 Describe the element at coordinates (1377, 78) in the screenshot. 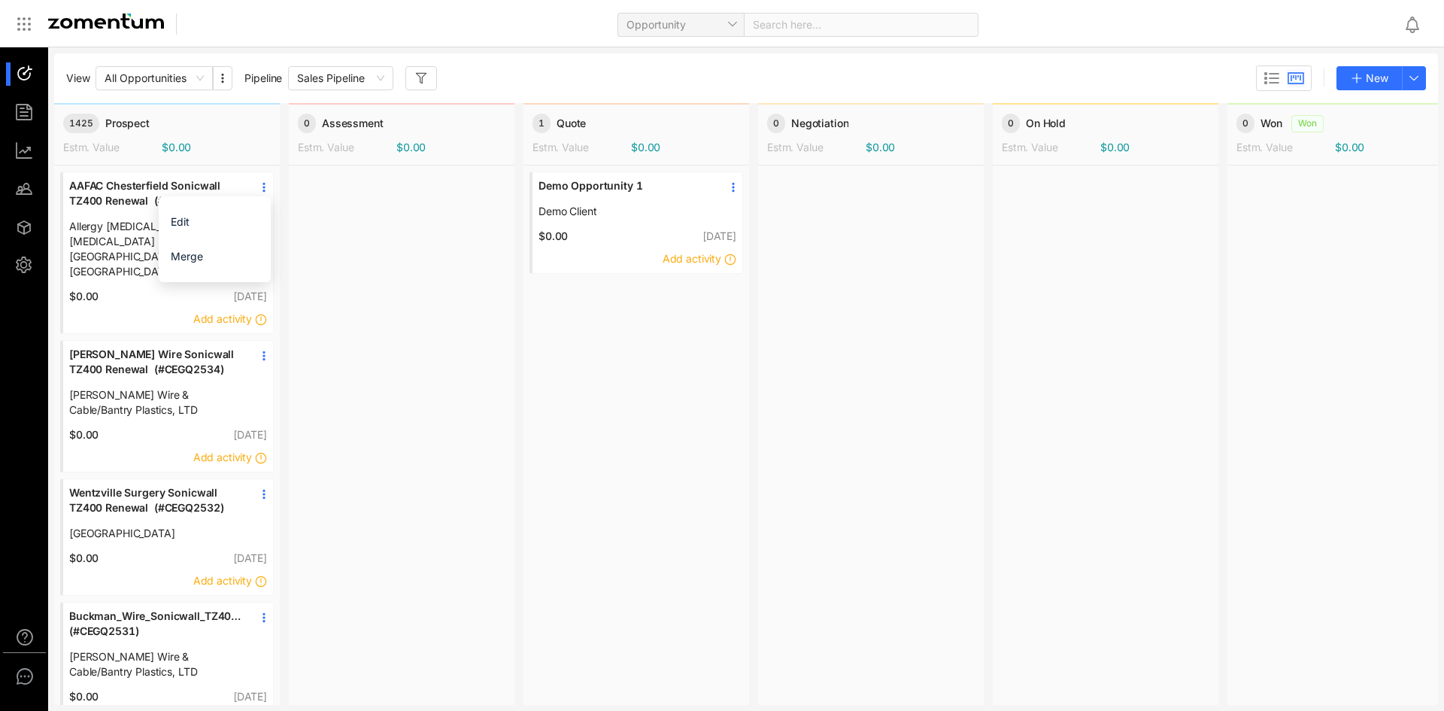

I see `span: New` at that location.